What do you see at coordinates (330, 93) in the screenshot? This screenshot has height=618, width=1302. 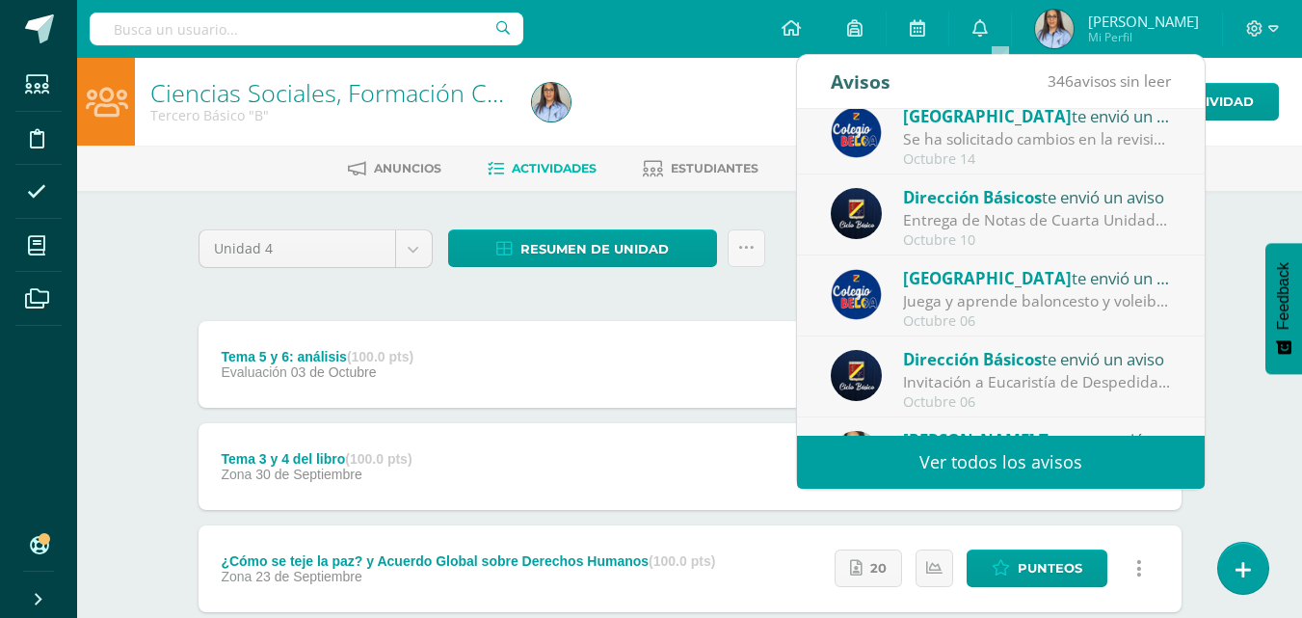 I see `h1: Ciencias Sociales, Formación Ciudadana e Interculturalidad` at bounding box center [330, 93].